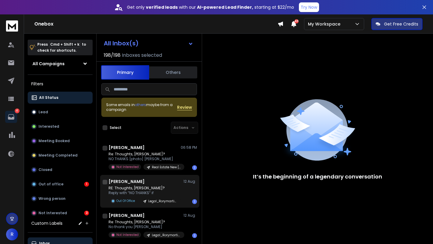  Describe the element at coordinates (308, 7) in the screenshot. I see `button: Try Now` at that location.